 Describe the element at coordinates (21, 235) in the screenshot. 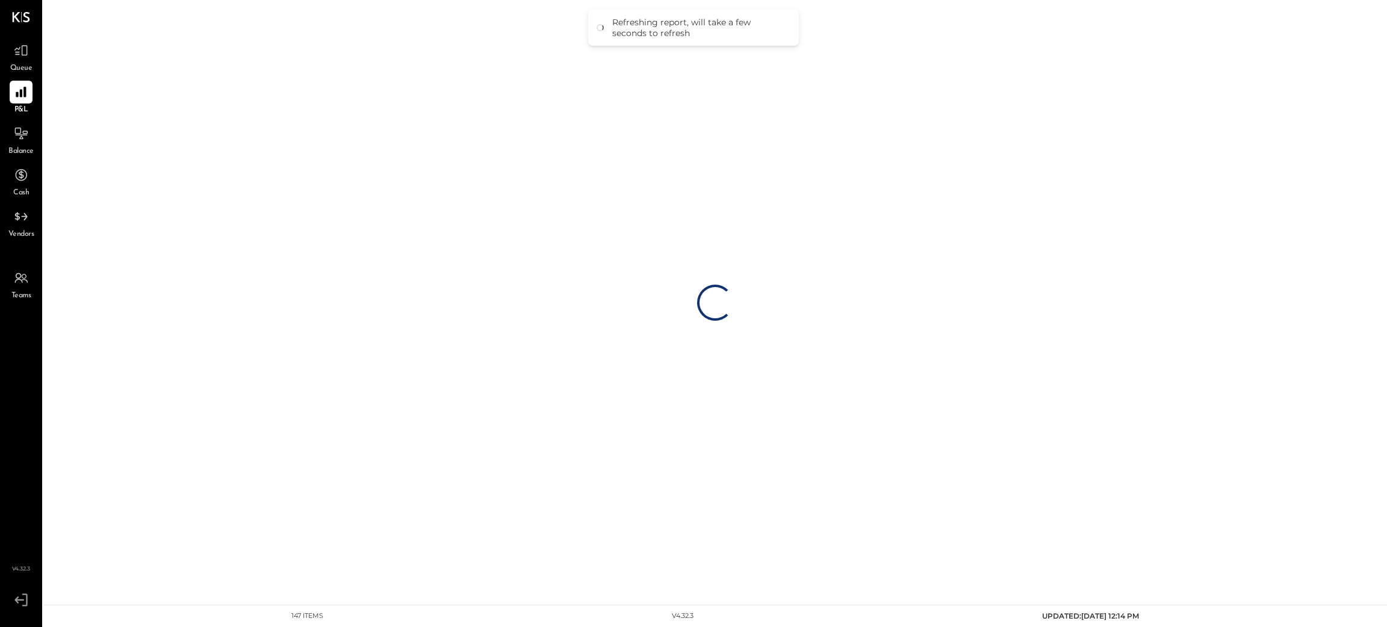

I see `span: Vendors` at that location.